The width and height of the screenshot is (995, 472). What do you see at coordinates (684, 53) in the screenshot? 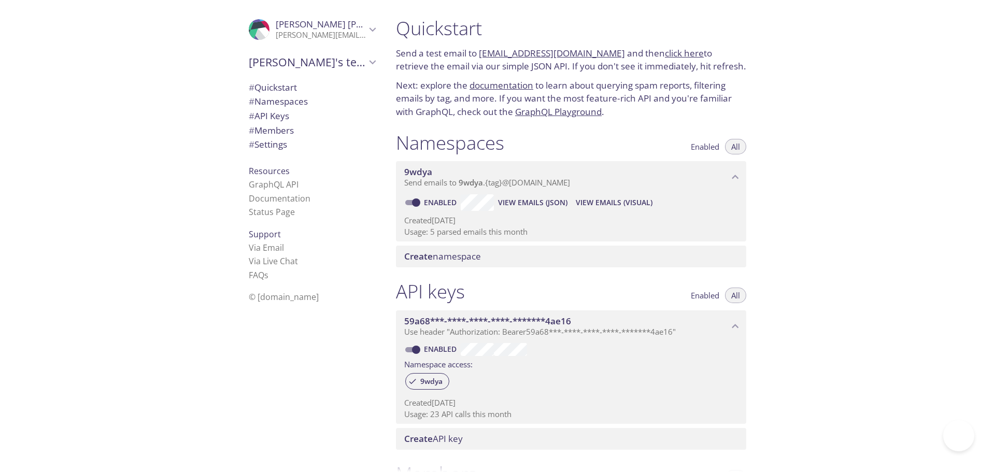
I see `a: click here` at bounding box center [684, 53].